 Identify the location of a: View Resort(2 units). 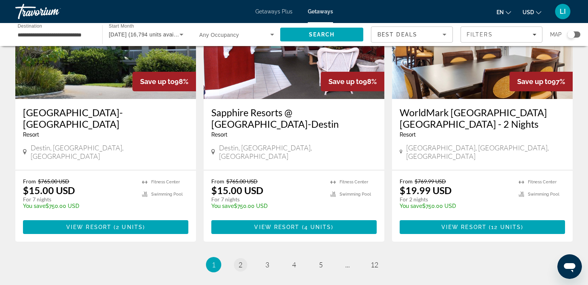
(106, 227).